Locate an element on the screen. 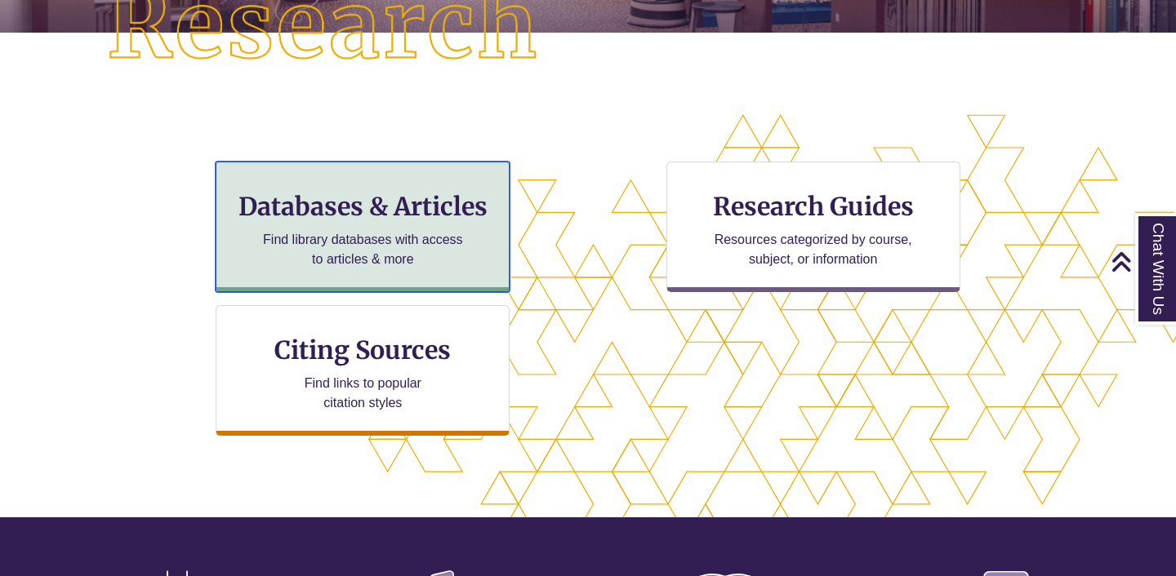  a: Databases & Articles Find library databases with access to articles & more is located at coordinates (362, 227).